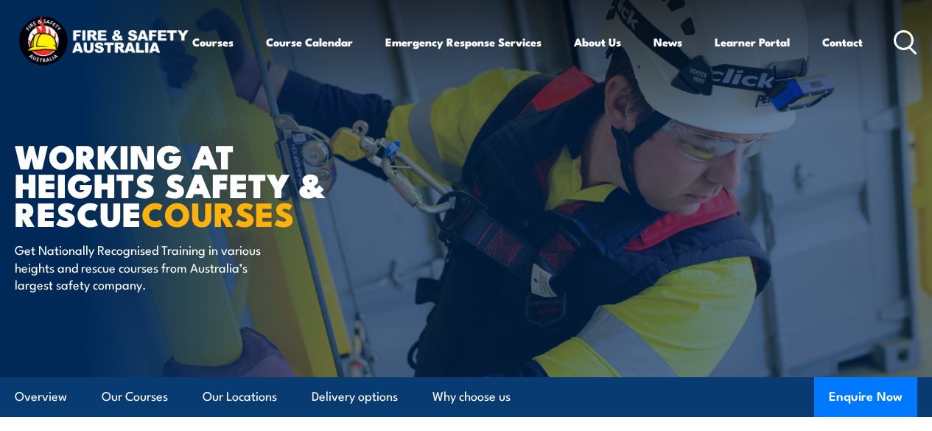 The height and width of the screenshot is (431, 932). I want to click on a: Emergency Response Services, so click(463, 42).